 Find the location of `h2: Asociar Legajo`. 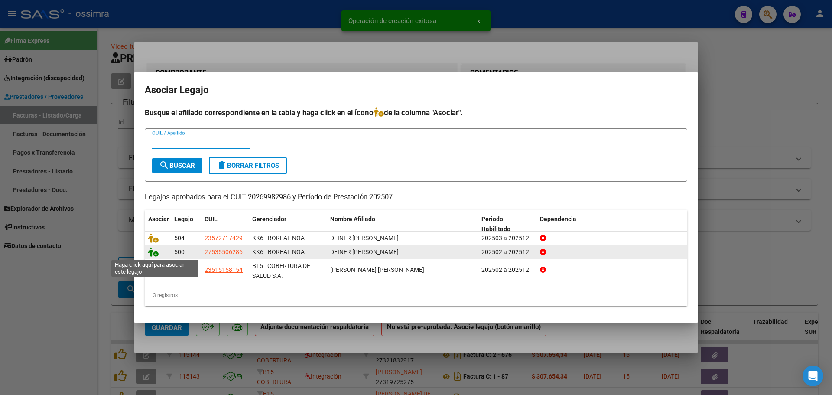

h2: Asociar Legajo is located at coordinates (416, 90).